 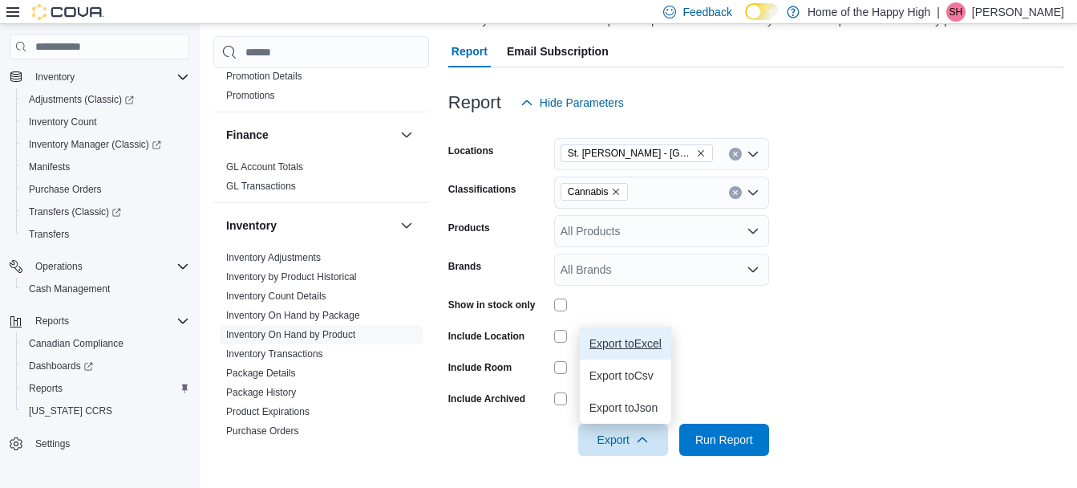 I want to click on a: Package Details, so click(x=261, y=373).